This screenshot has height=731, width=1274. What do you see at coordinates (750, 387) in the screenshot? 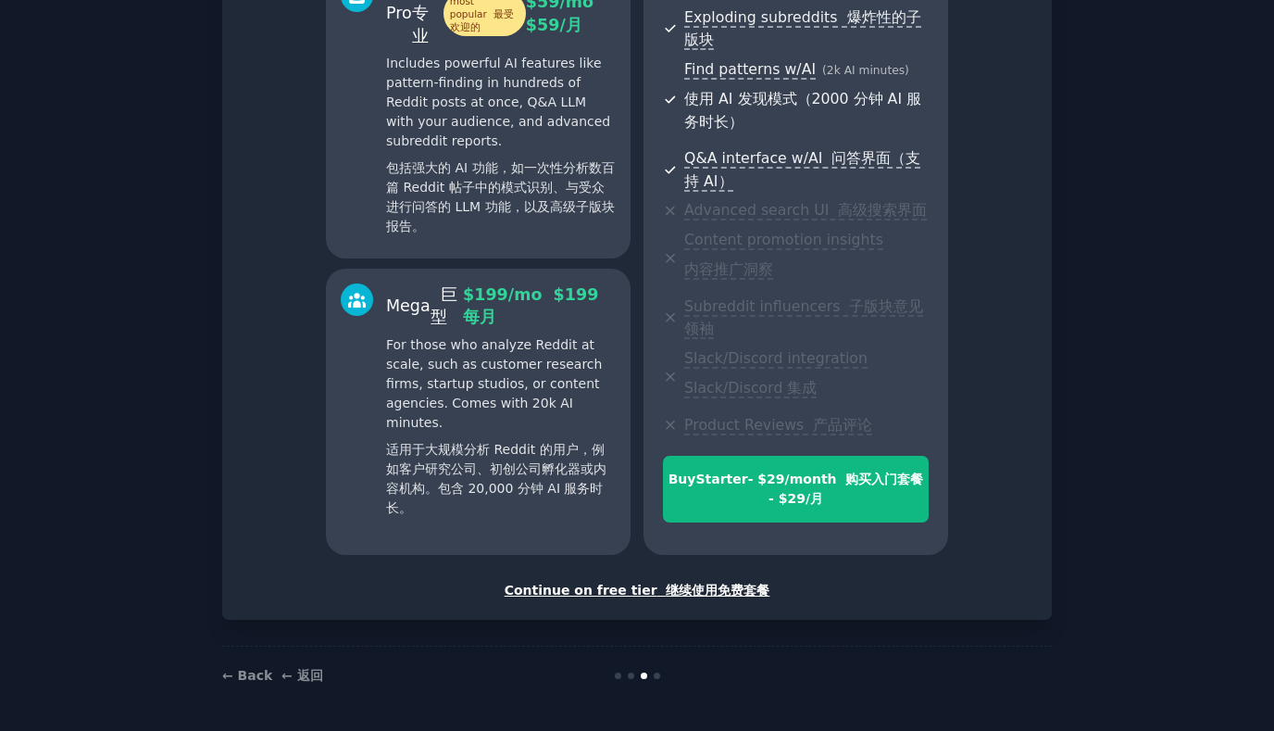
I see `font: Slack/Discord 集成` at bounding box center [750, 387].